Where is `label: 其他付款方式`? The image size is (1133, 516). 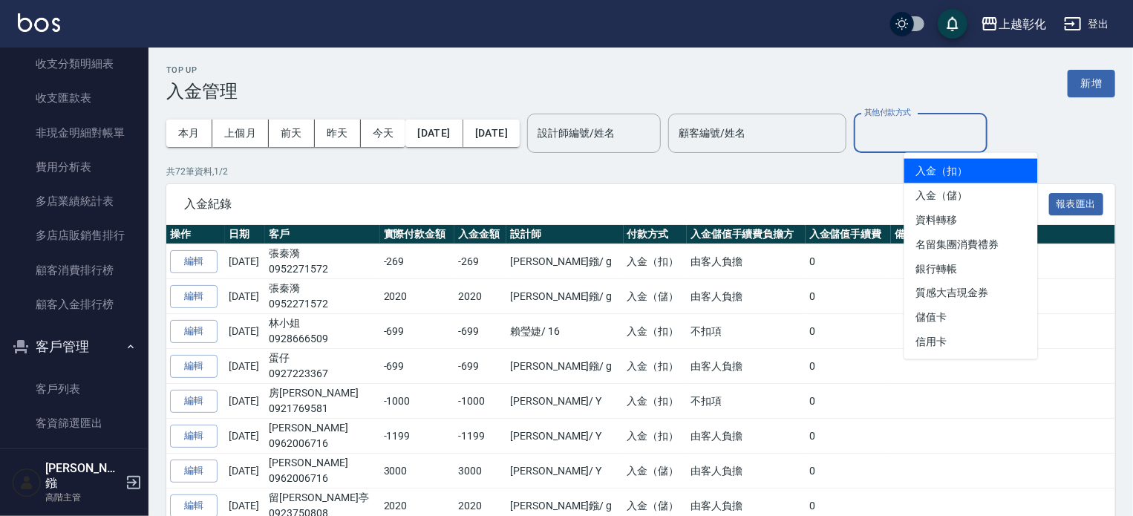
label: 其他付款方式 is located at coordinates (887, 112).